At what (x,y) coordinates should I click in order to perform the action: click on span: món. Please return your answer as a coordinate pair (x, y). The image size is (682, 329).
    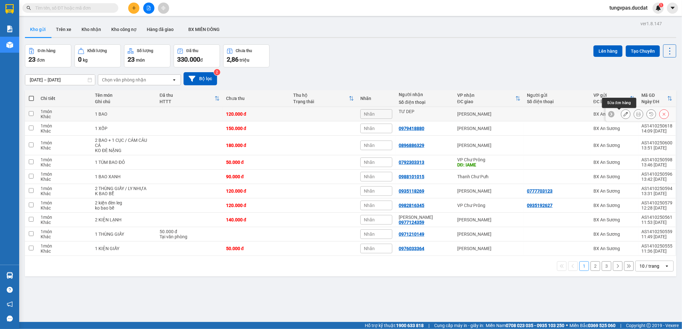
    Looking at the image, I should click on (140, 60).